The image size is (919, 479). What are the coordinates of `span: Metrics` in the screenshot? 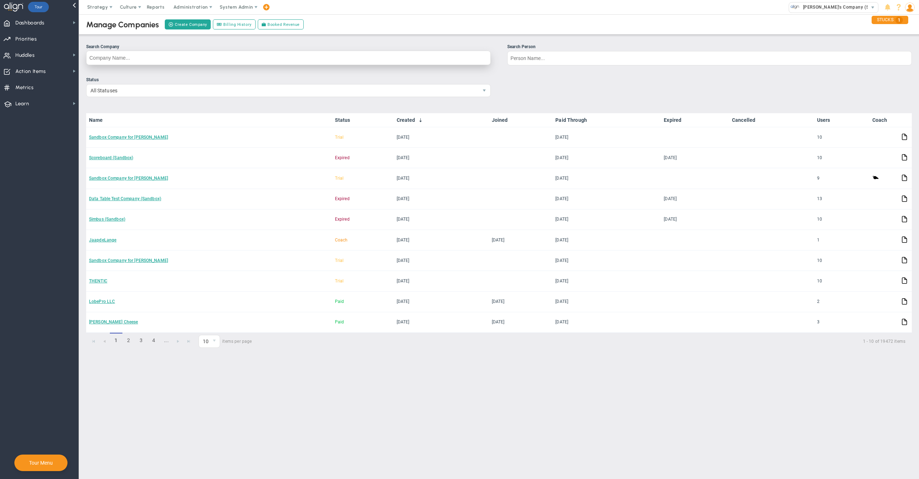 It's located at (24, 88).